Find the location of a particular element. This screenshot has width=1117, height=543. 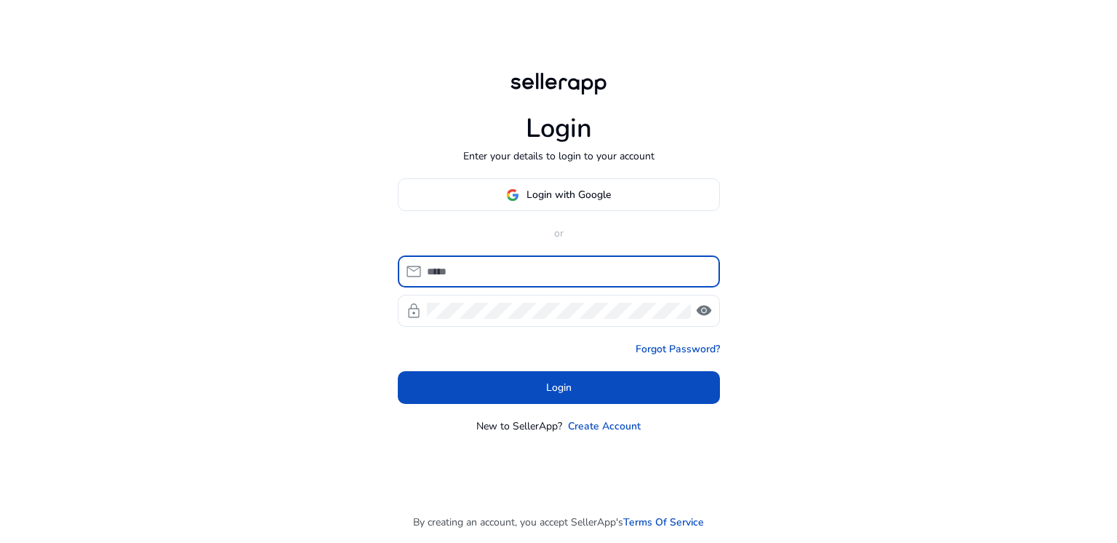

span: Login with Google is located at coordinates (569, 194).